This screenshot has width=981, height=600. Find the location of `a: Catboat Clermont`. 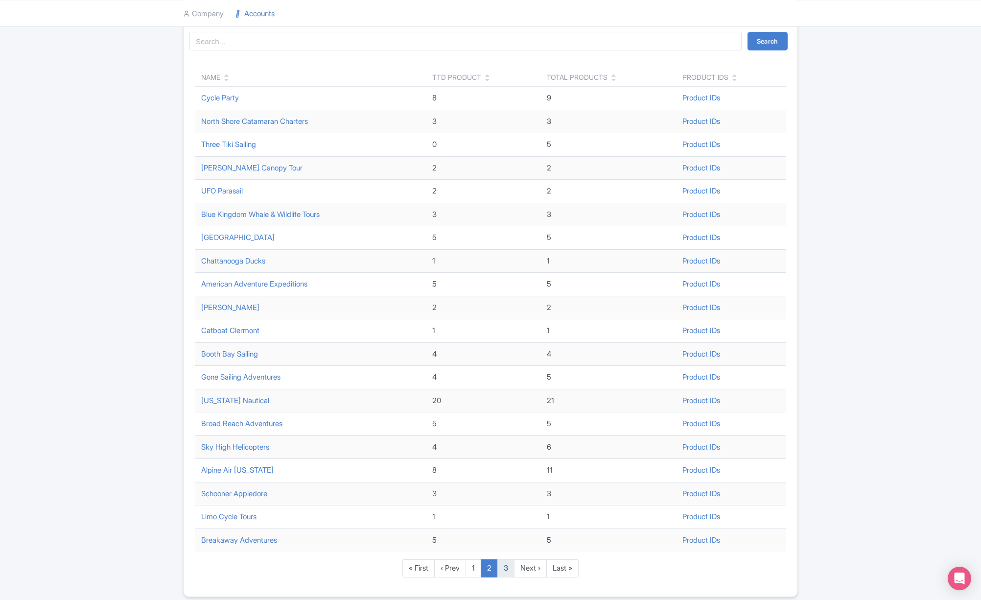

a: Catboat Clermont is located at coordinates (230, 330).